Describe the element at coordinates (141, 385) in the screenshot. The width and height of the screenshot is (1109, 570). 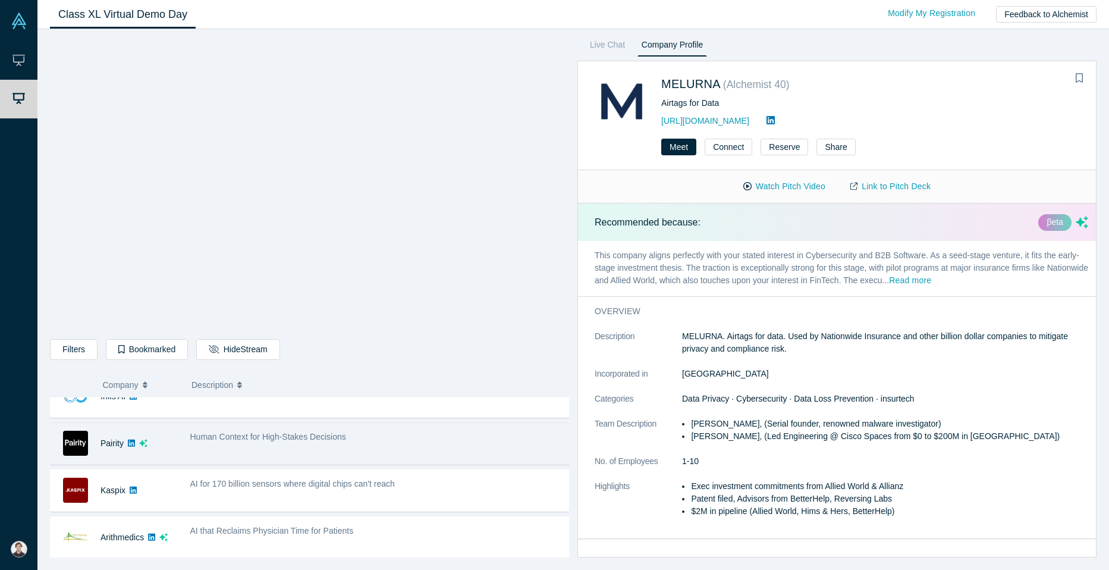
I see `button: Company` at that location.